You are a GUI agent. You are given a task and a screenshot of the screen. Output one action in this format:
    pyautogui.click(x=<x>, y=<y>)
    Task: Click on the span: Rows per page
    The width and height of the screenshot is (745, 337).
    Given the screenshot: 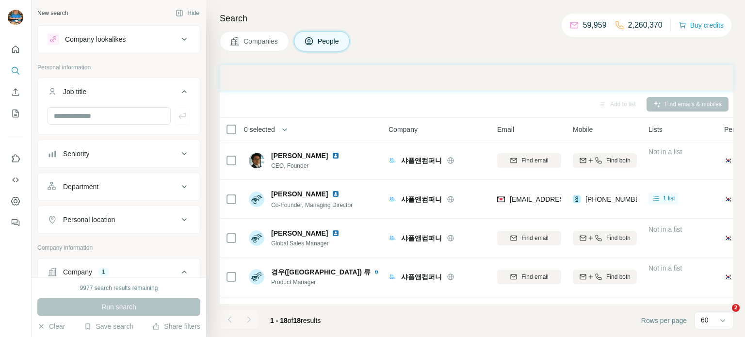 What is the action you would take?
    pyautogui.click(x=664, y=321)
    